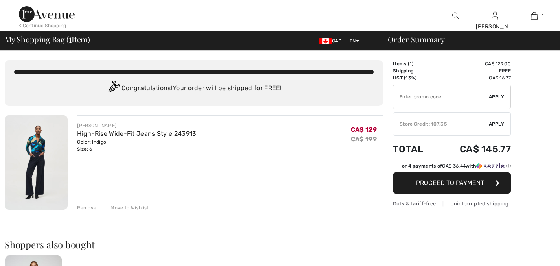 The height and width of the screenshot is (266, 560). What do you see at coordinates (415, 71) in the screenshot?
I see `td: Shipping` at bounding box center [415, 71].